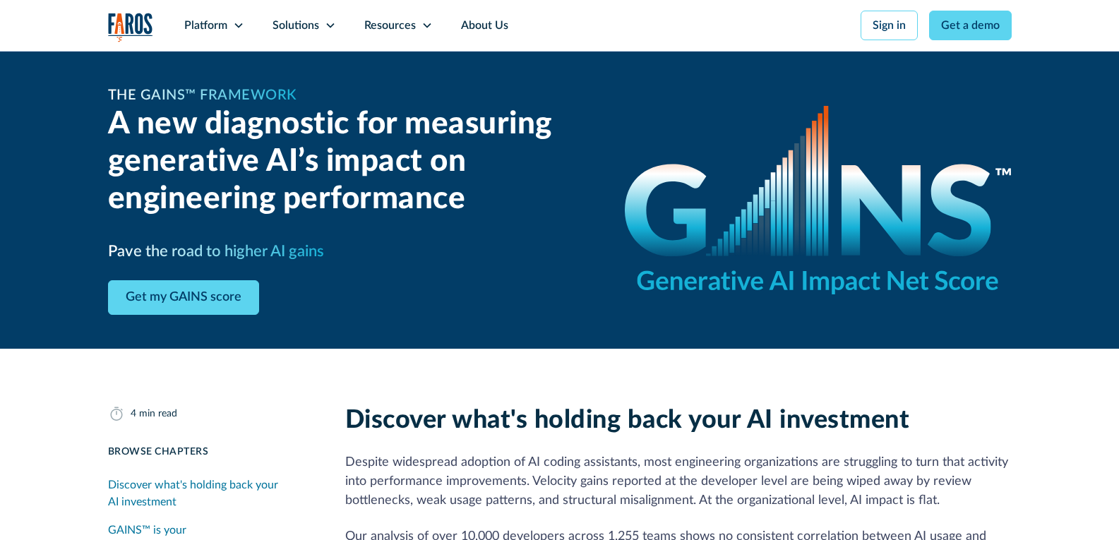 This screenshot has height=540, width=1119. What do you see at coordinates (350, 162) in the screenshot?
I see `h2: A new diagnostic for measuring generative AI’s impact on engineering performance` at bounding box center [350, 162].